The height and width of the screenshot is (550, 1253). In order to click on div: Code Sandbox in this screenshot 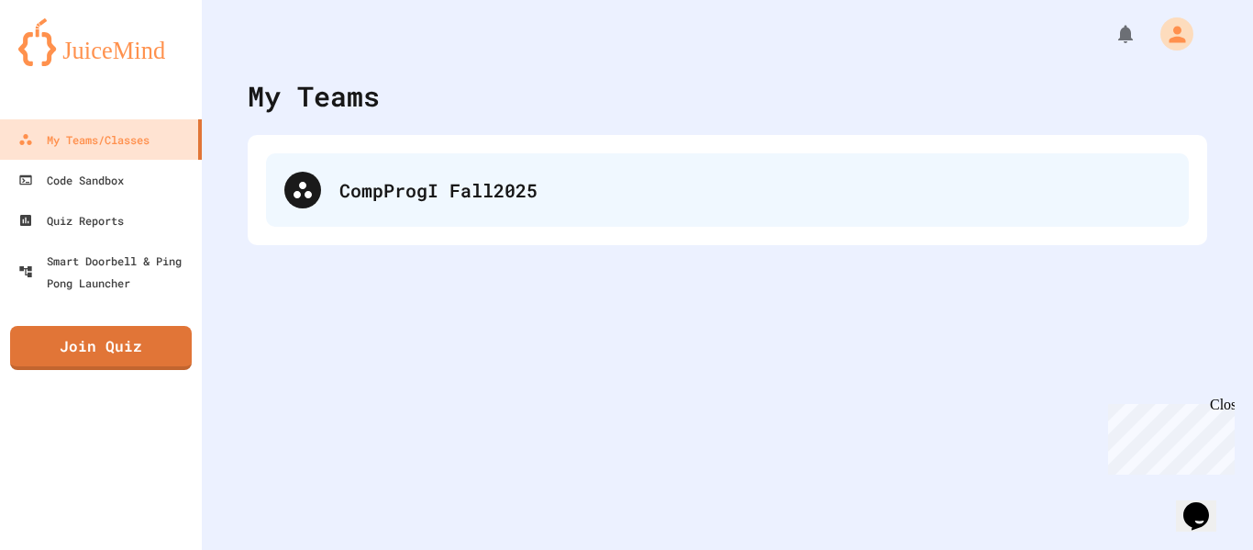, I will do `click(71, 180)`.